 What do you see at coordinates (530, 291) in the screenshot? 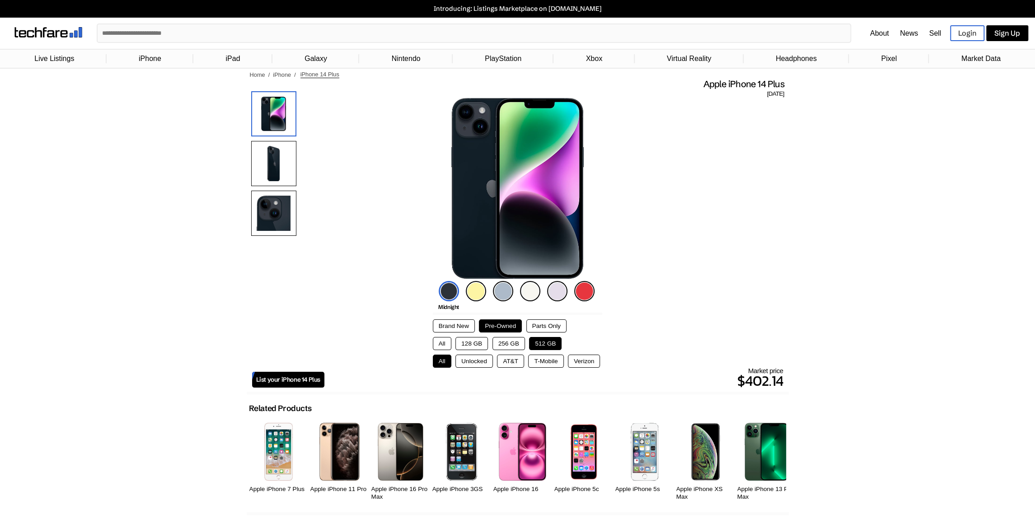
I see `img: starlight-icon` at bounding box center [530, 291].